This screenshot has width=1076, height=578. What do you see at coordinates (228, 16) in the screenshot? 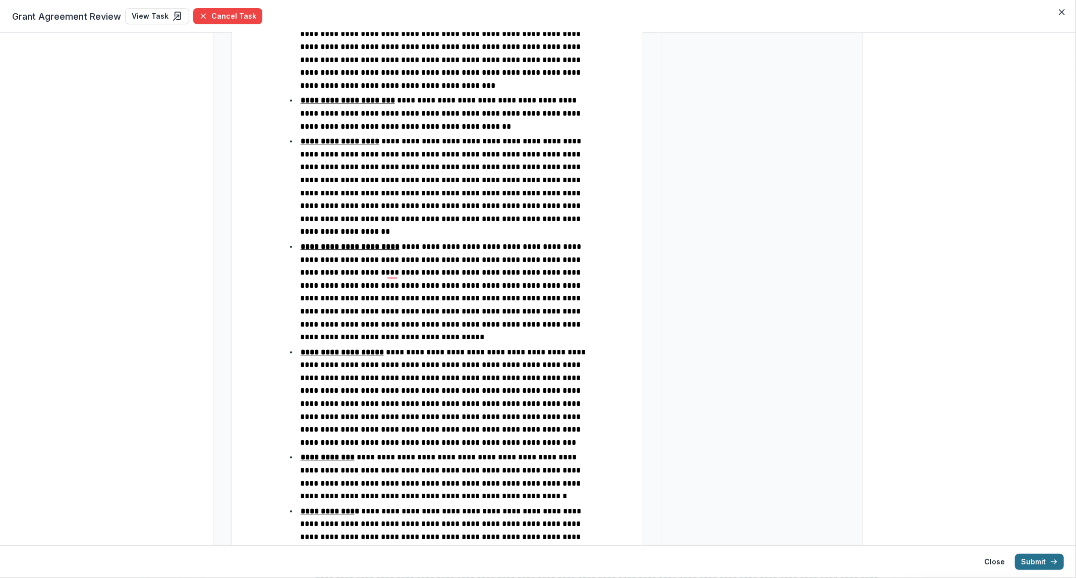
I see `button: Cancel Task` at bounding box center [228, 16].